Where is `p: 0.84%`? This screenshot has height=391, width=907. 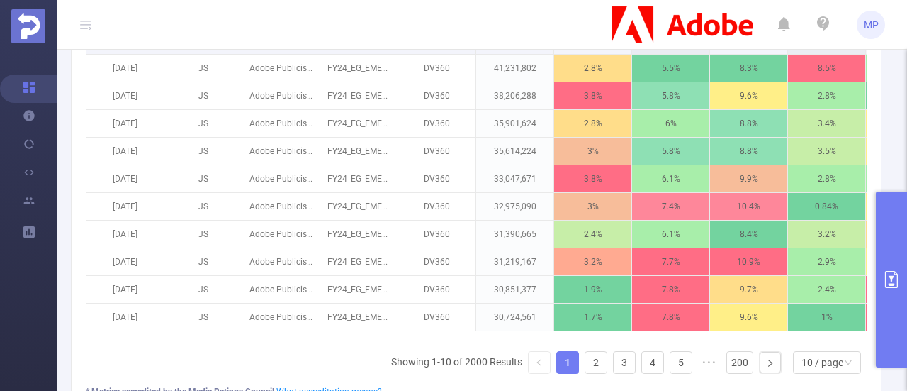 p: 0.84% is located at coordinates (827, 206).